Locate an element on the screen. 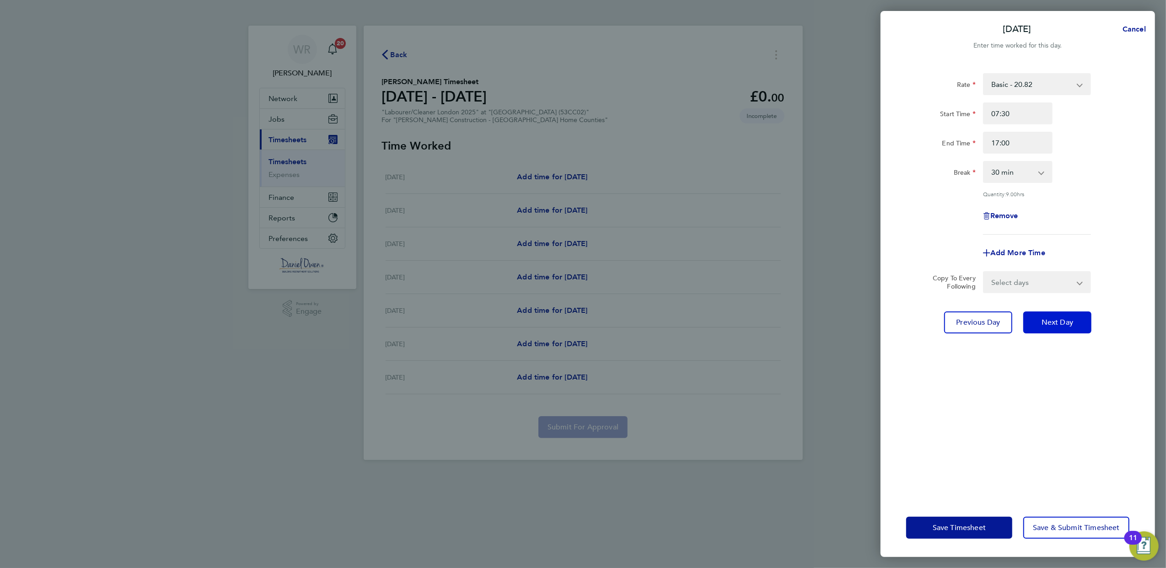  button: Remove is located at coordinates (1000, 216).